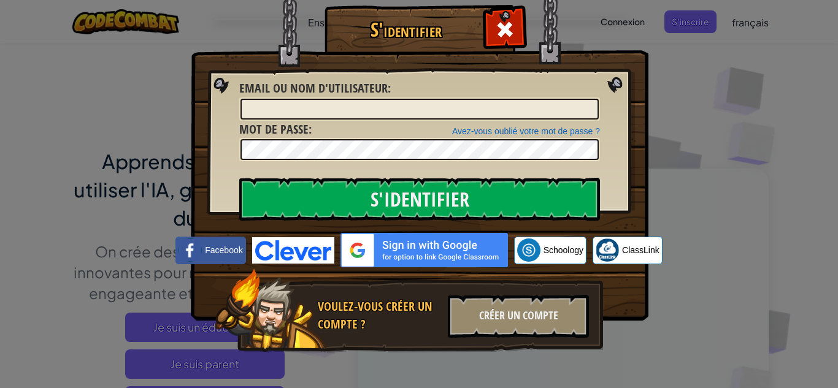 Image resolution: width=838 pixels, height=388 pixels. What do you see at coordinates (607, 250) in the screenshot?
I see `img: classlink-logo-small.png` at bounding box center [607, 250].